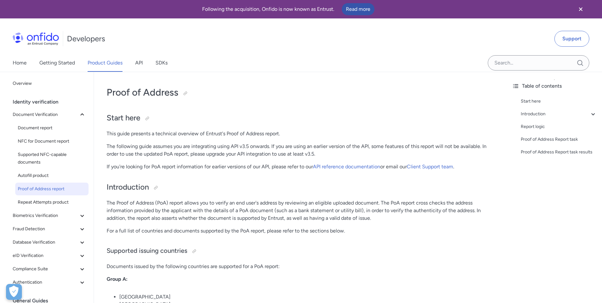 This screenshot has width=602, height=303. Describe the element at coordinates (52, 189) in the screenshot. I see `span: Proof of Address report` at that location.